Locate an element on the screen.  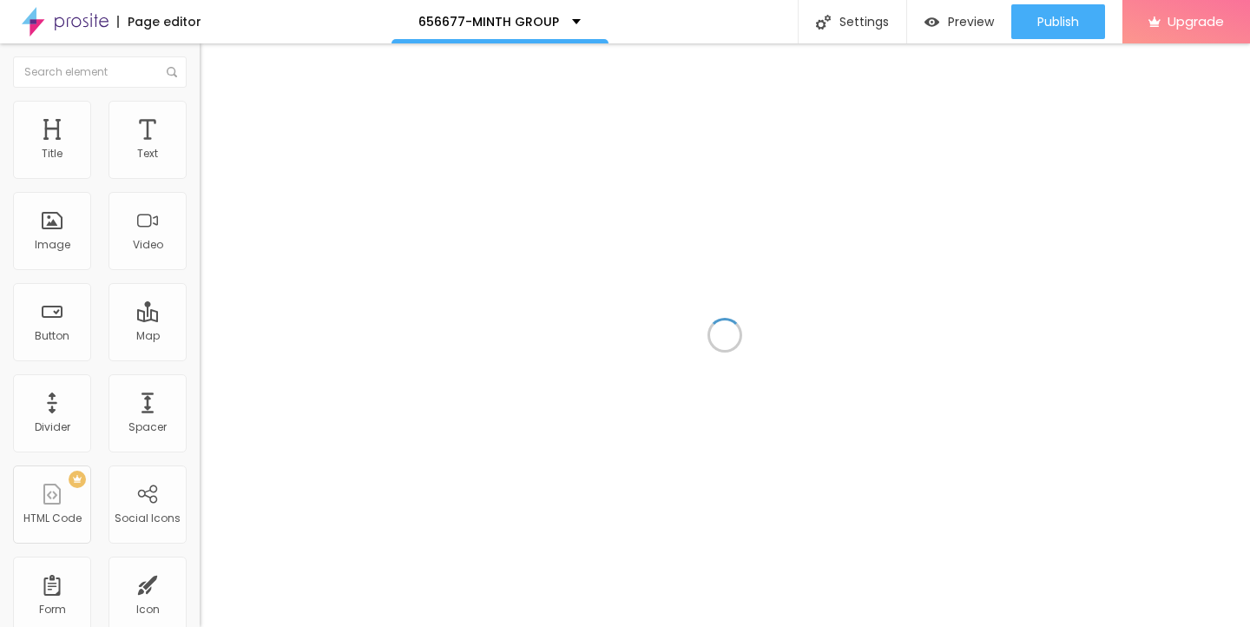
button: Publish is located at coordinates (1058, 22).